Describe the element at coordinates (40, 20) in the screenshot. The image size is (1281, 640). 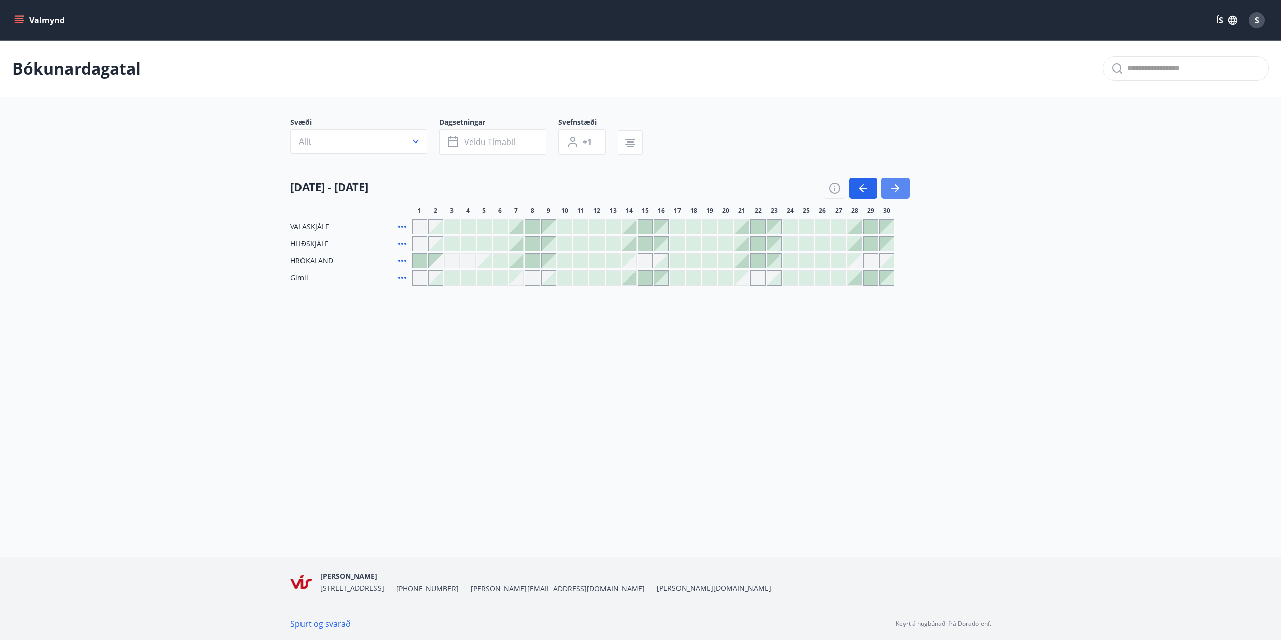
I see `button: menu` at that location.